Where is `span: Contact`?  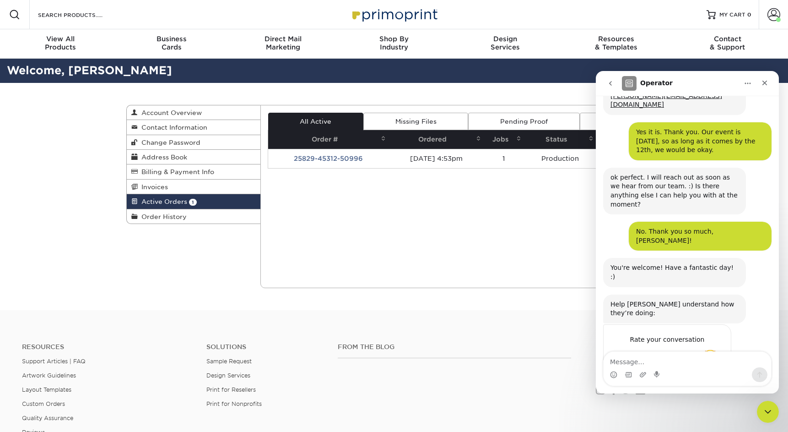
span: Contact is located at coordinates (727, 39).